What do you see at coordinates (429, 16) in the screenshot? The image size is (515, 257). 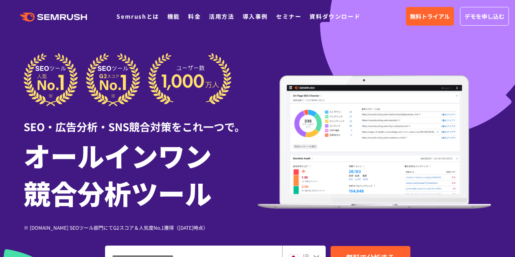 I see `span: 無料トライアル` at bounding box center [429, 16].